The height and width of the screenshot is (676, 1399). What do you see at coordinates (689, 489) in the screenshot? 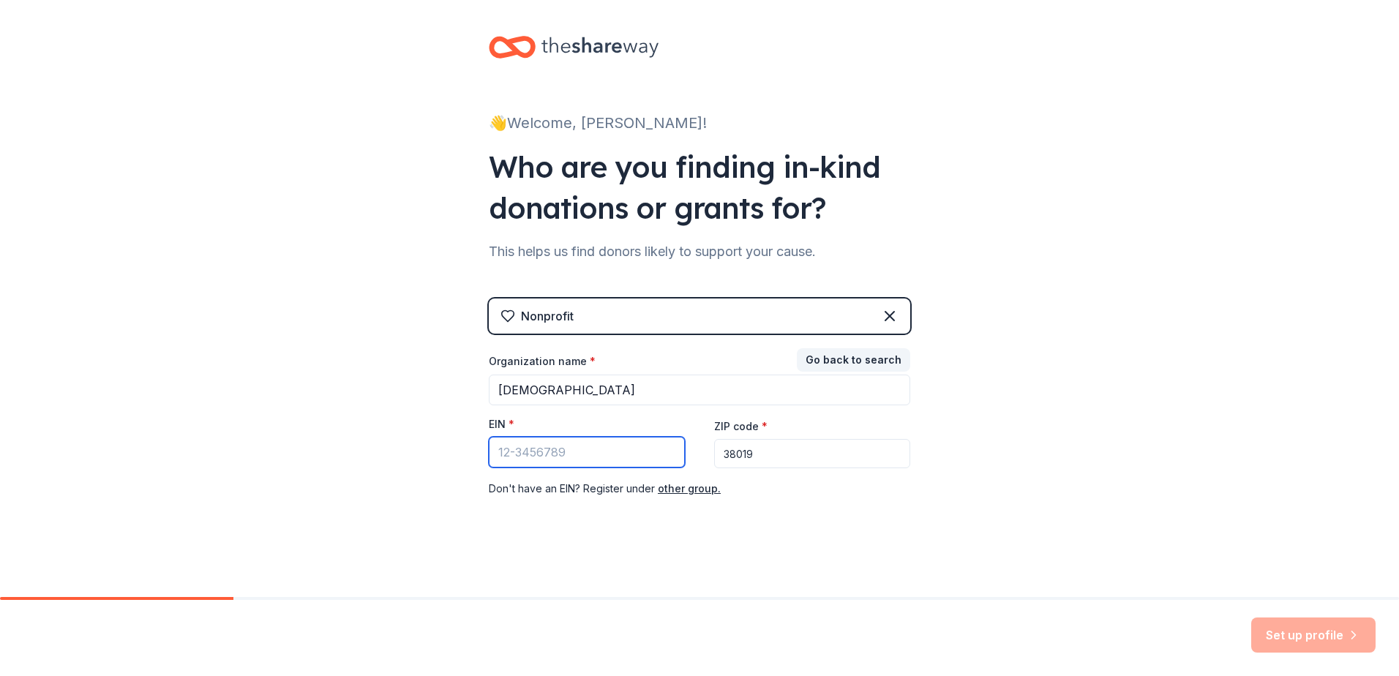
I see `button: other group.` at bounding box center [689, 489].